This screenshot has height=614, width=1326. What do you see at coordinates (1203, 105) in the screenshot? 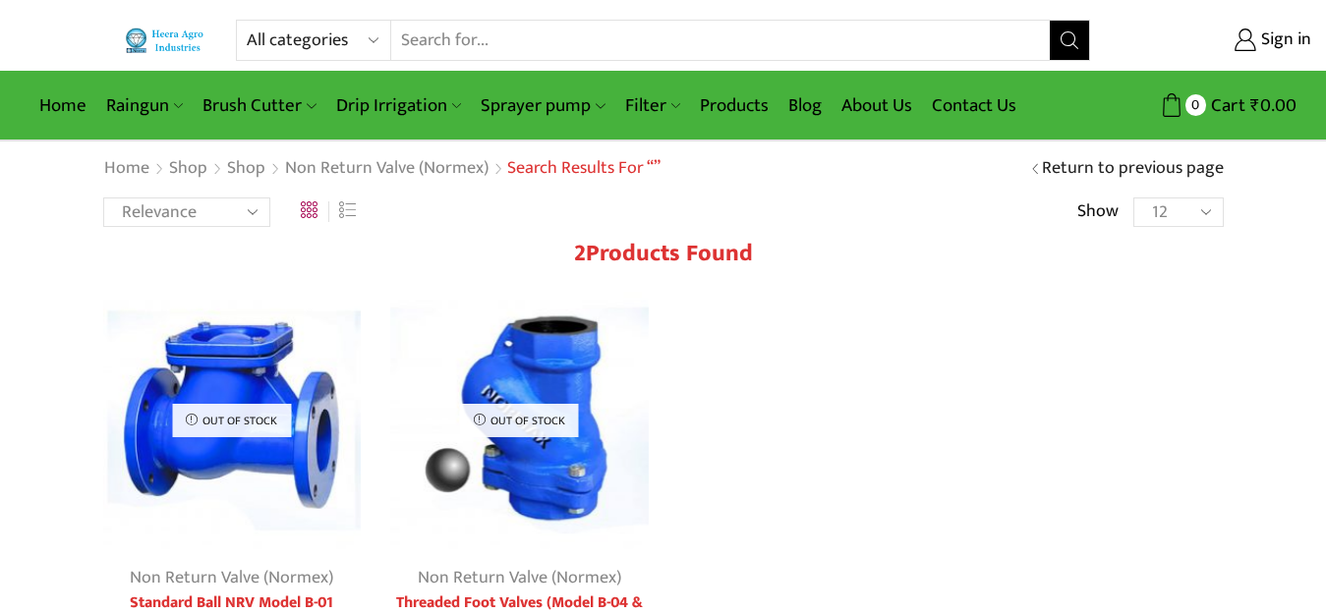
I see `a: 0 Cart ₹0.00` at bounding box center [1203, 105].